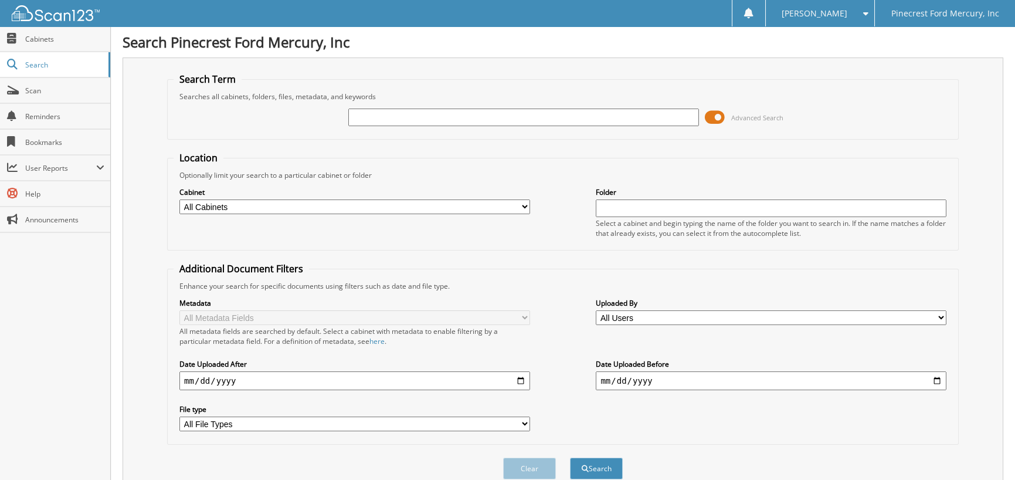 The image size is (1015, 480). Describe the element at coordinates (355, 409) in the screenshot. I see `label: File type` at that location.